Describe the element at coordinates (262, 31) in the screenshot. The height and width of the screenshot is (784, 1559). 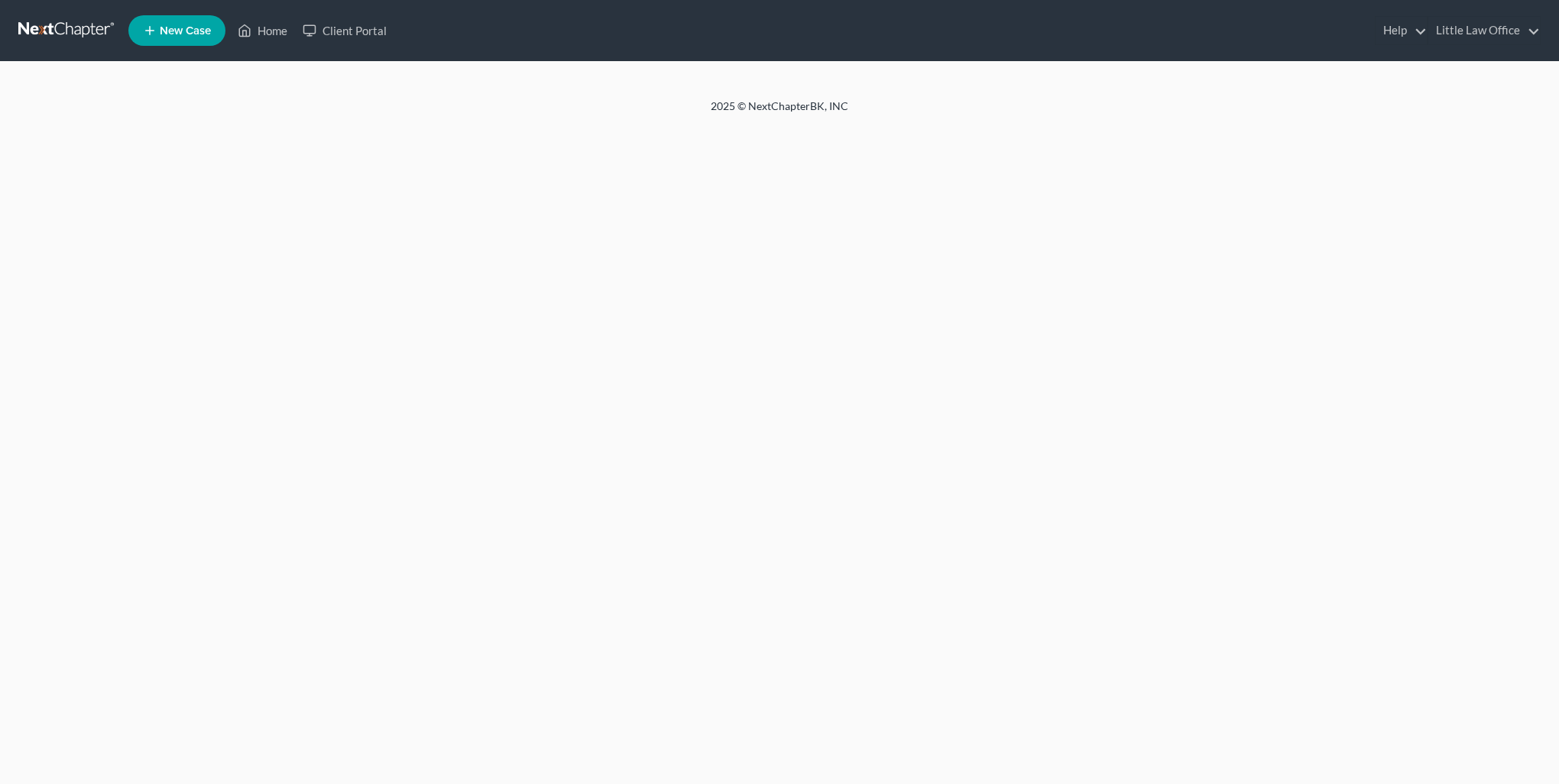
I see `a: Home` at that location.